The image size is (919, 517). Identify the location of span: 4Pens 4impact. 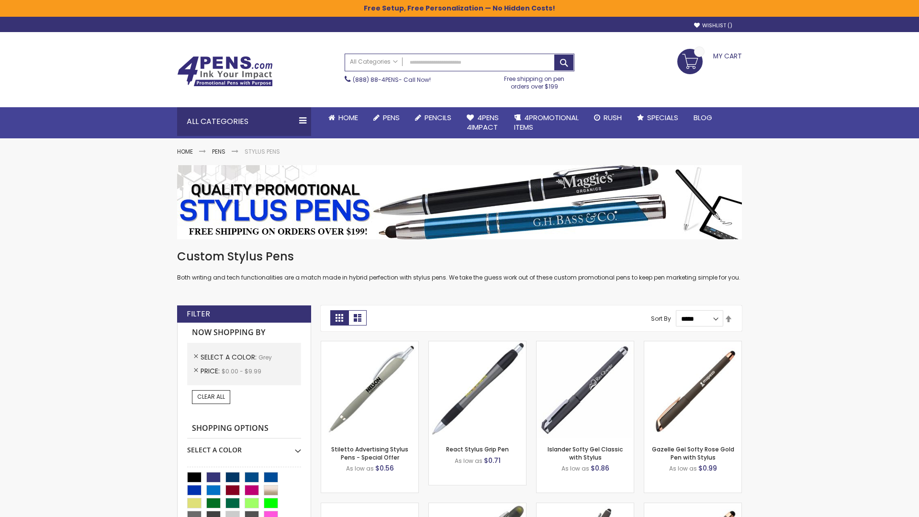
(482, 122).